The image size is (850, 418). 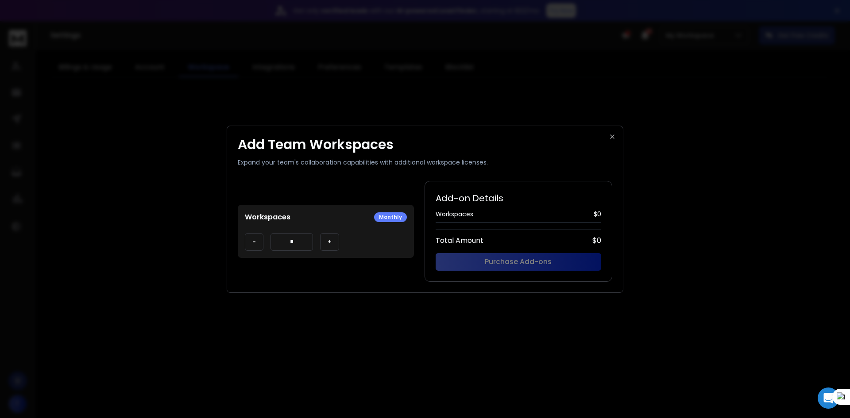 What do you see at coordinates (519, 198) in the screenshot?
I see `h2: Add-on Details` at bounding box center [519, 198].